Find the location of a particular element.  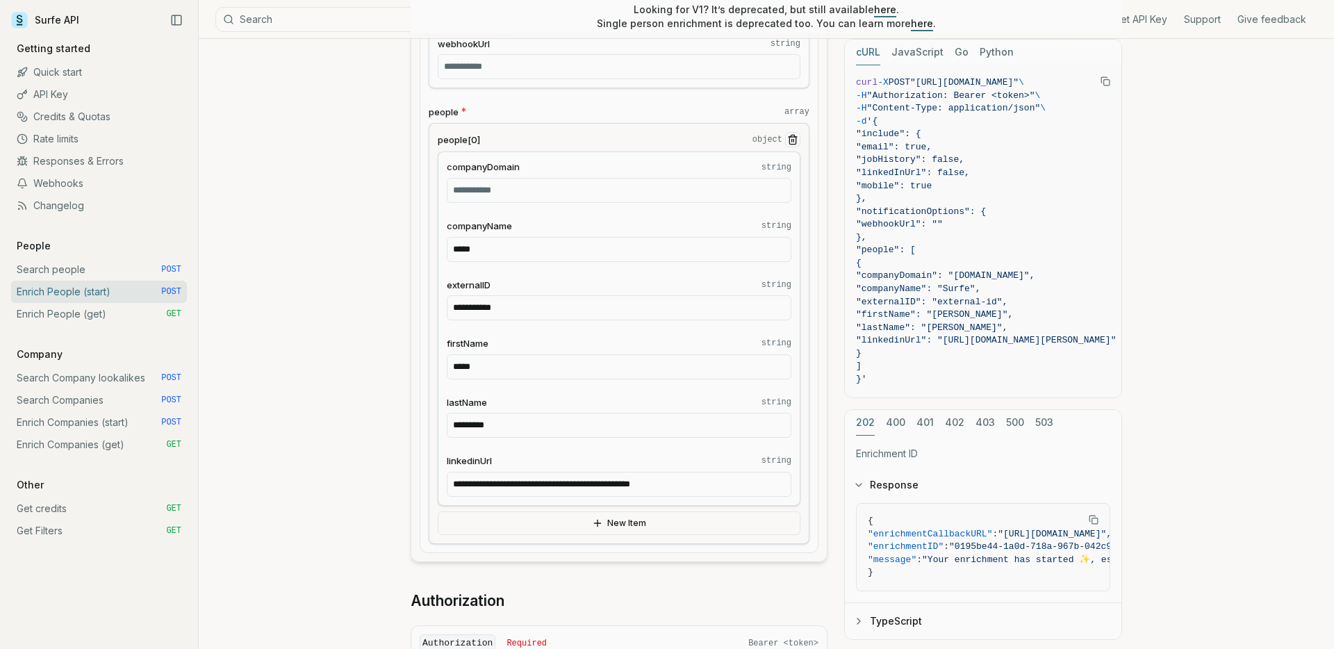

button: 401 is located at coordinates (925, 422).